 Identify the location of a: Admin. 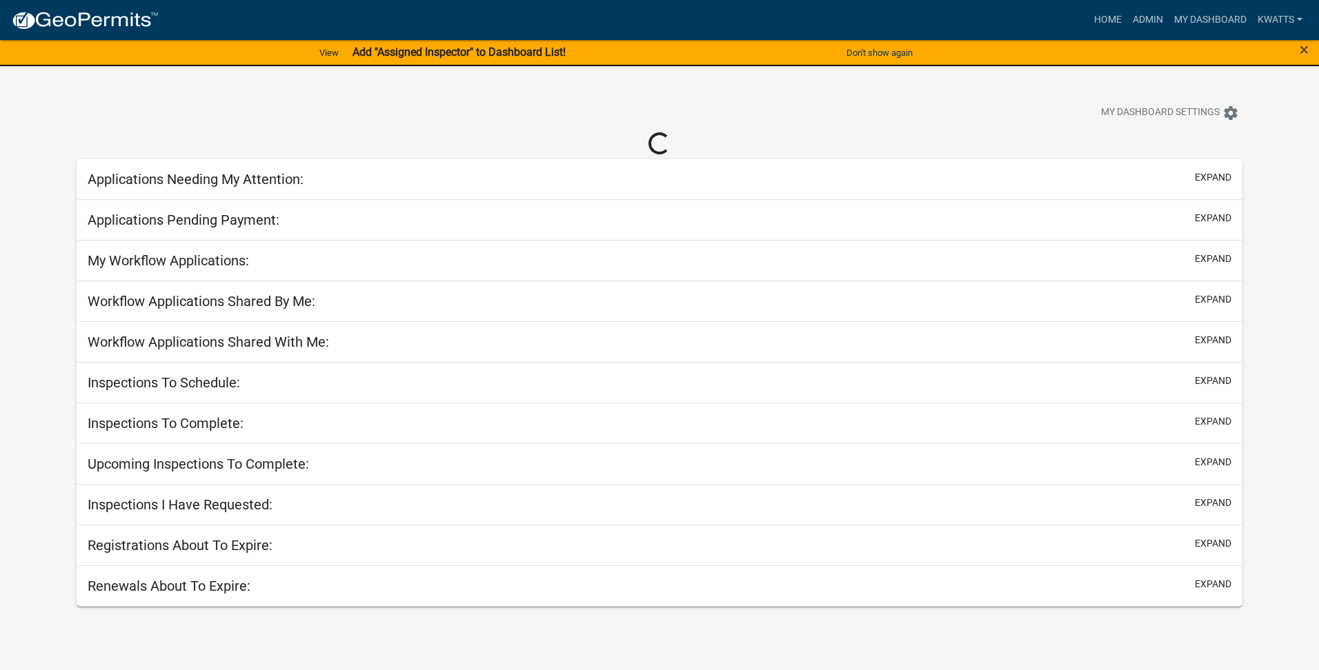
(1148, 20).